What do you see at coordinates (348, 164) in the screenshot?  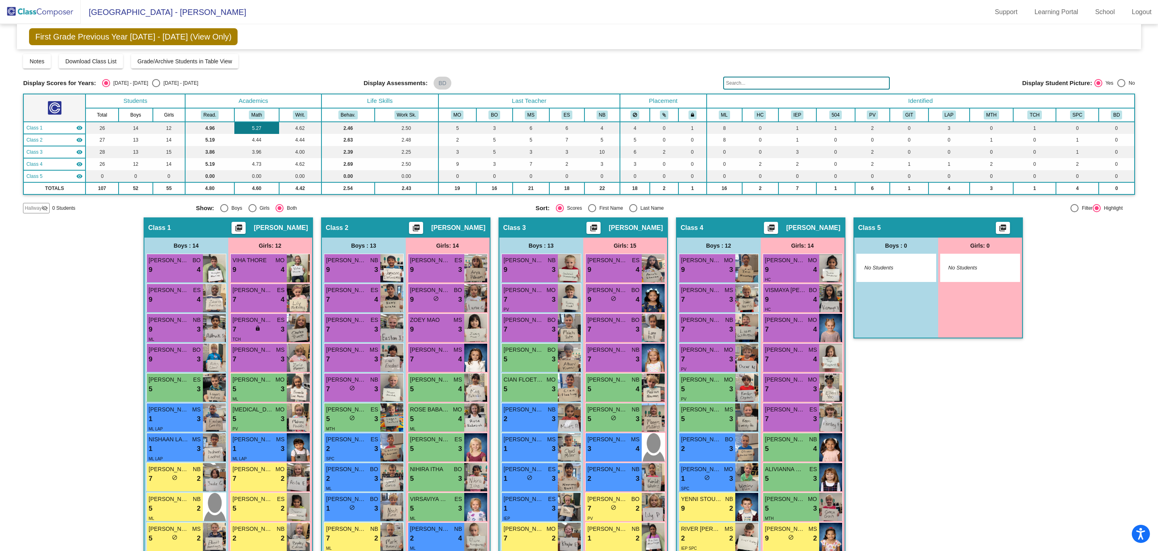 I see `td: 2.69` at bounding box center [348, 164].